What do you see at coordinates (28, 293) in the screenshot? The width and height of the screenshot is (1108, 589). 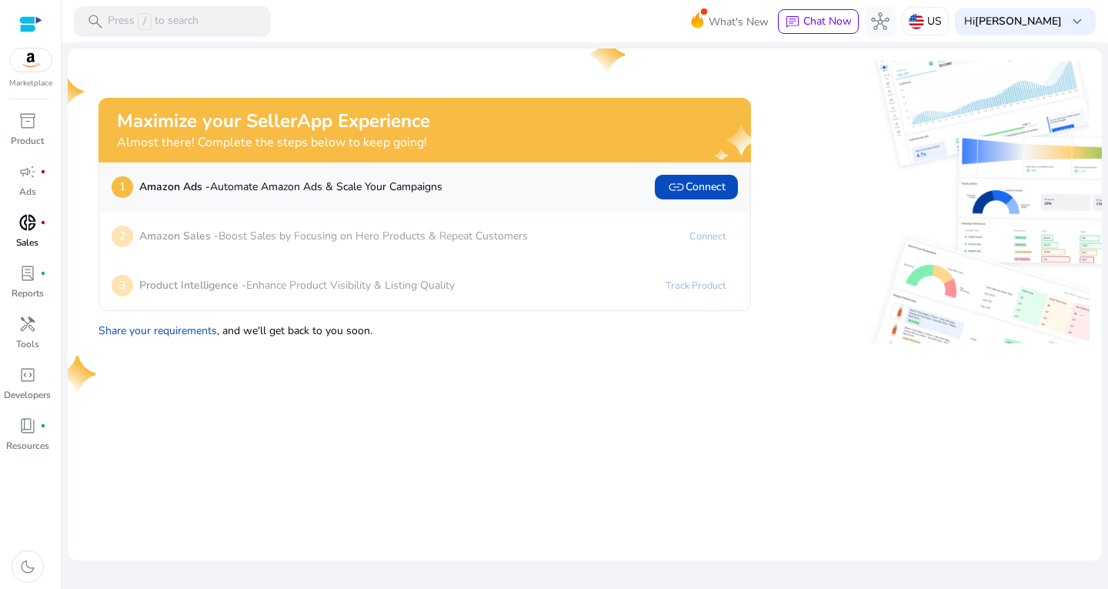 I see `p: Reports` at bounding box center [28, 293].